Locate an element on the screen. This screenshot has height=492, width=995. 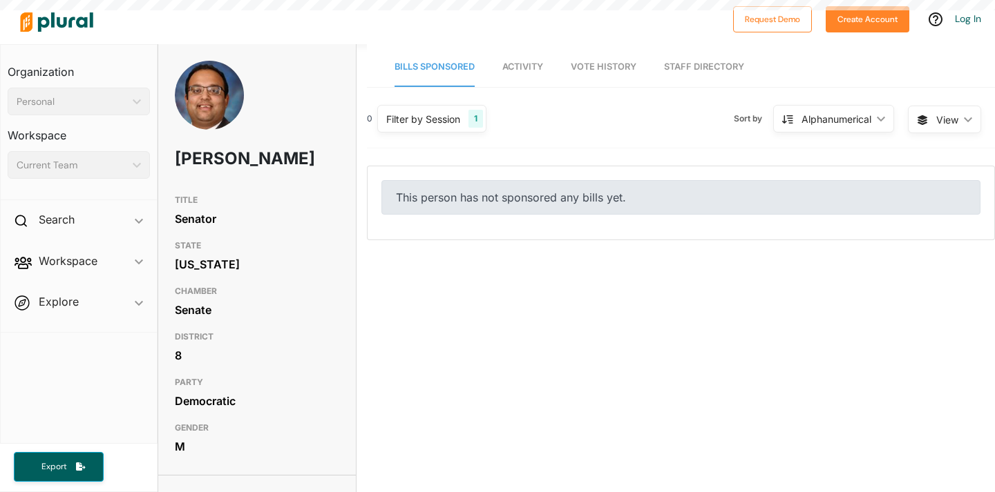
h3: STATE is located at coordinates (257, 246).